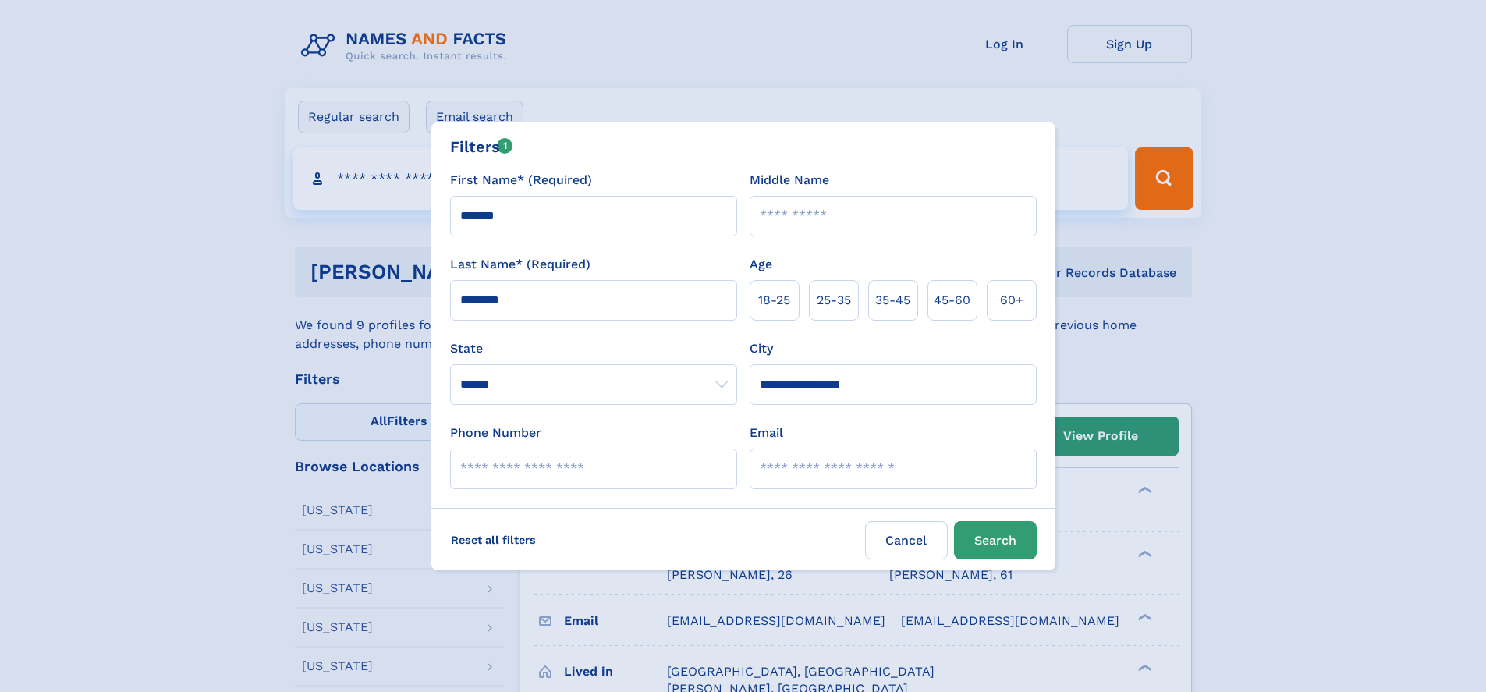  What do you see at coordinates (766, 433) in the screenshot?
I see `label: Email` at bounding box center [766, 433].